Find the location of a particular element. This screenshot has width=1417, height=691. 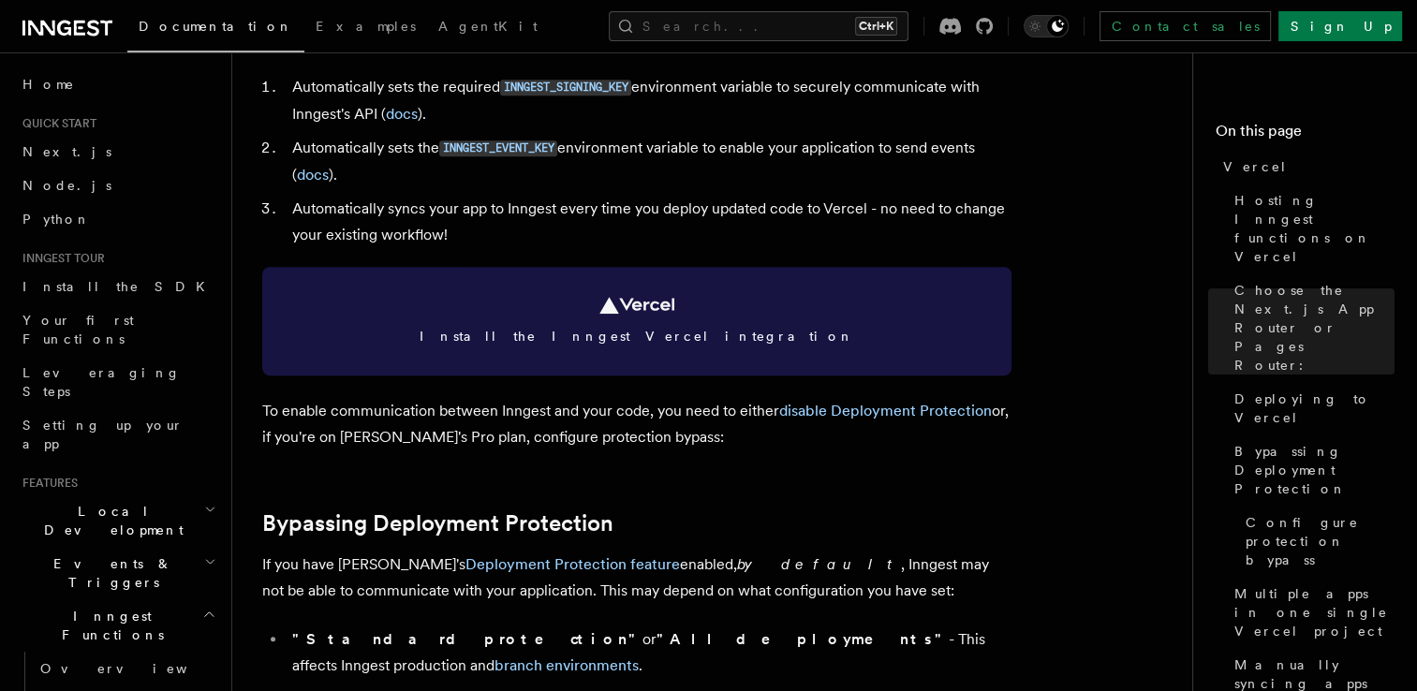

span: Configure protection bypass is located at coordinates (1320, 541).